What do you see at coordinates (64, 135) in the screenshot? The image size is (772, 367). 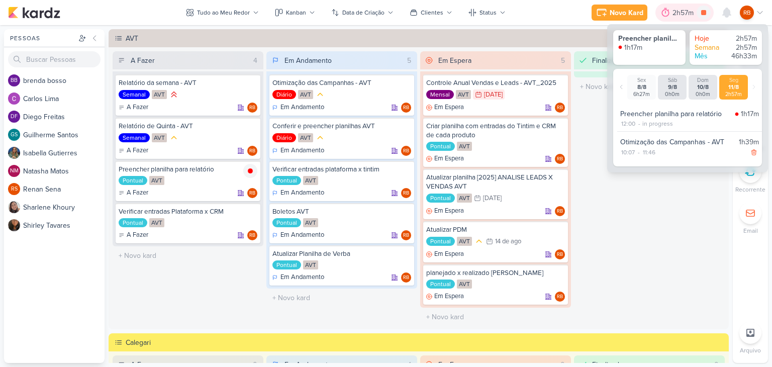 I see `div: G u i l h e r m e S a n t o s` at bounding box center [64, 135].